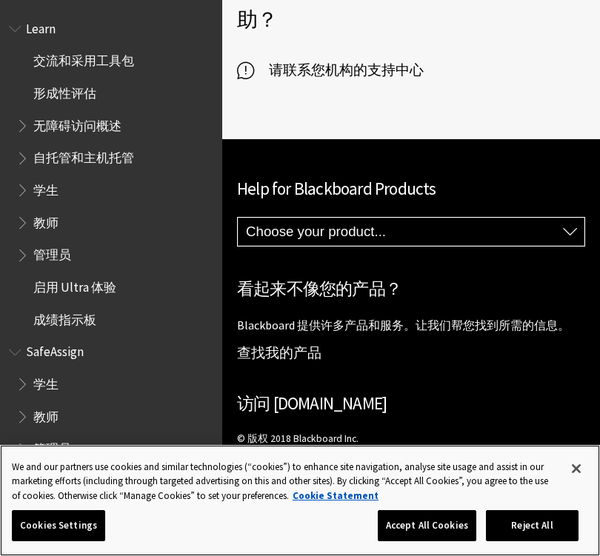  I want to click on button: Accept All Cookies, so click(426, 526).